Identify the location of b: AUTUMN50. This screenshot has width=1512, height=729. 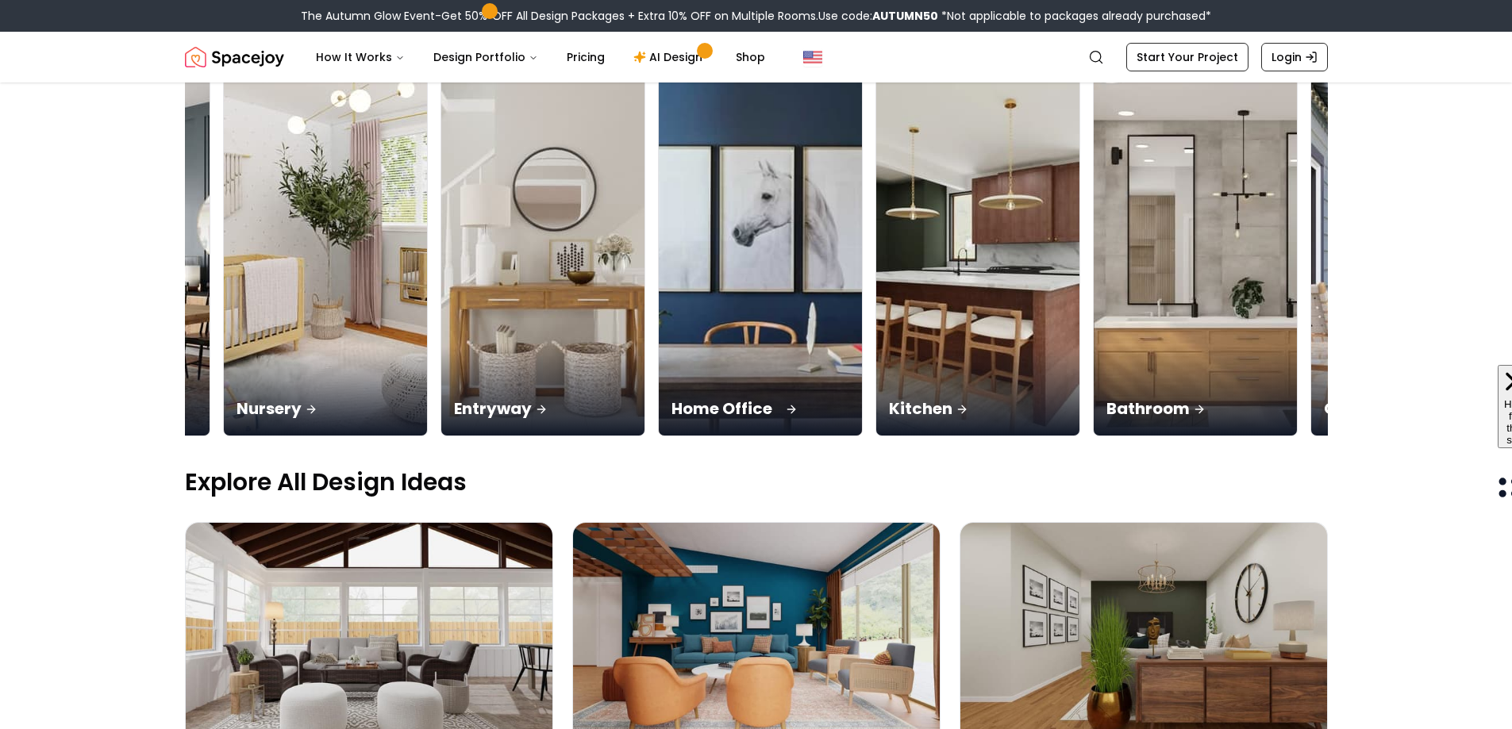
(905, 16).